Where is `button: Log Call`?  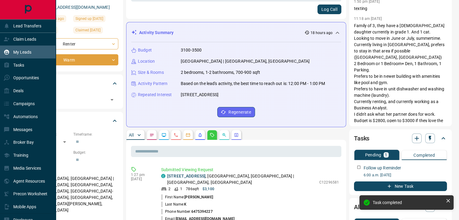
button: Log Call is located at coordinates (329, 9).